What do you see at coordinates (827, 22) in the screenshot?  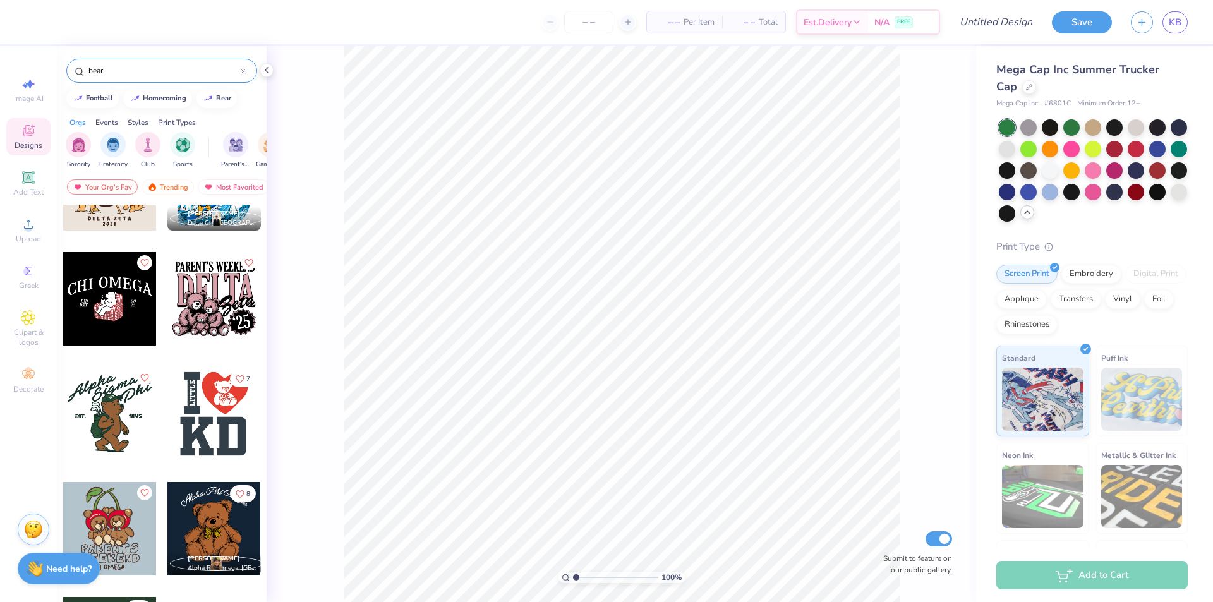 I see `span: Est. Delivery` at bounding box center [827, 22].